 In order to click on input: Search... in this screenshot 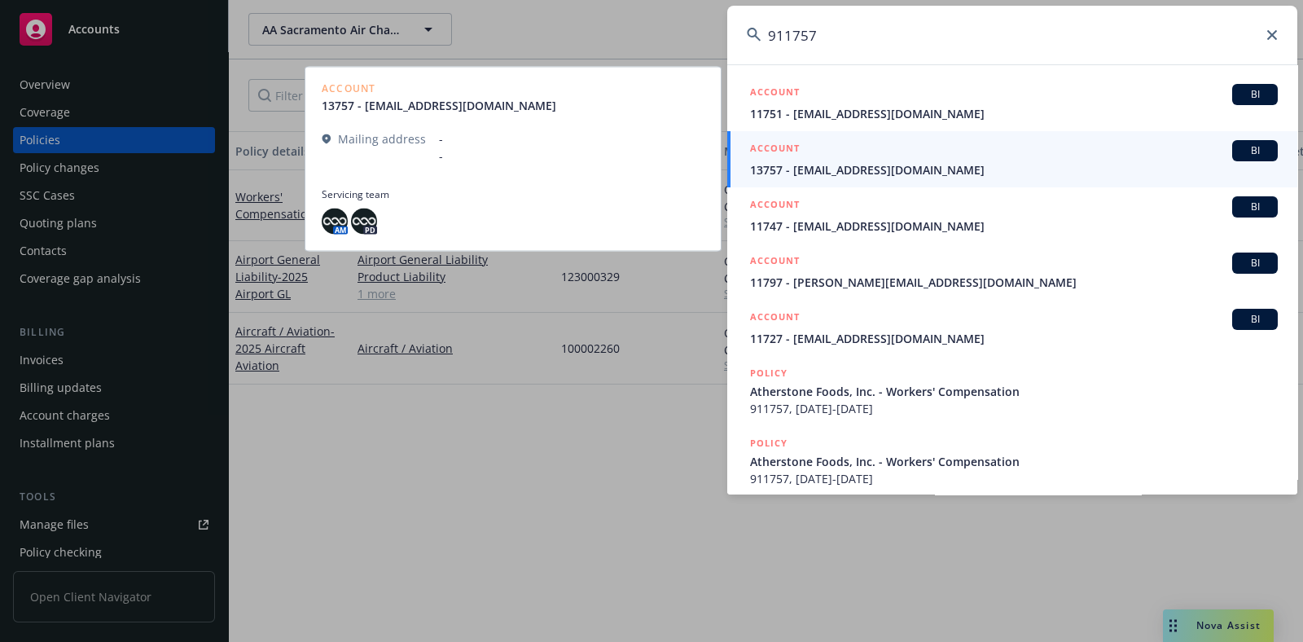, I will do `click(1012, 35)`.